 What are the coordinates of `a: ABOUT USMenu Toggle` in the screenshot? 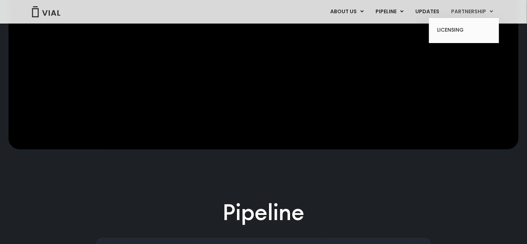 It's located at (347, 12).